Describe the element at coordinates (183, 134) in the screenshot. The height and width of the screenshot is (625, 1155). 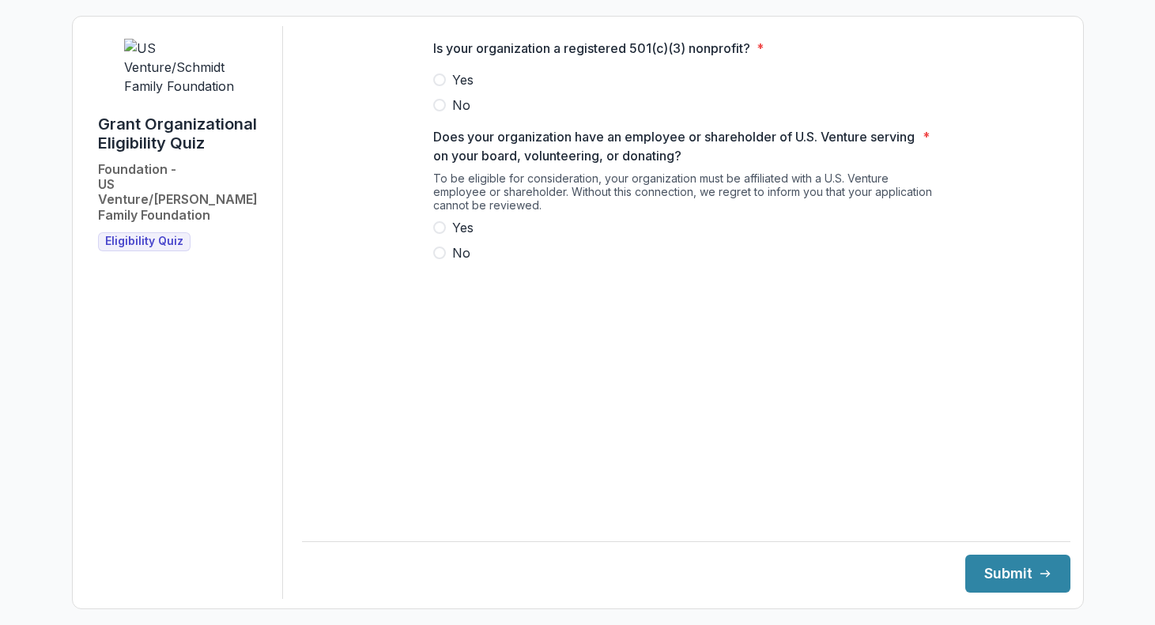
I see `h1: Grant Organizational Eligibility Quiz` at that location.